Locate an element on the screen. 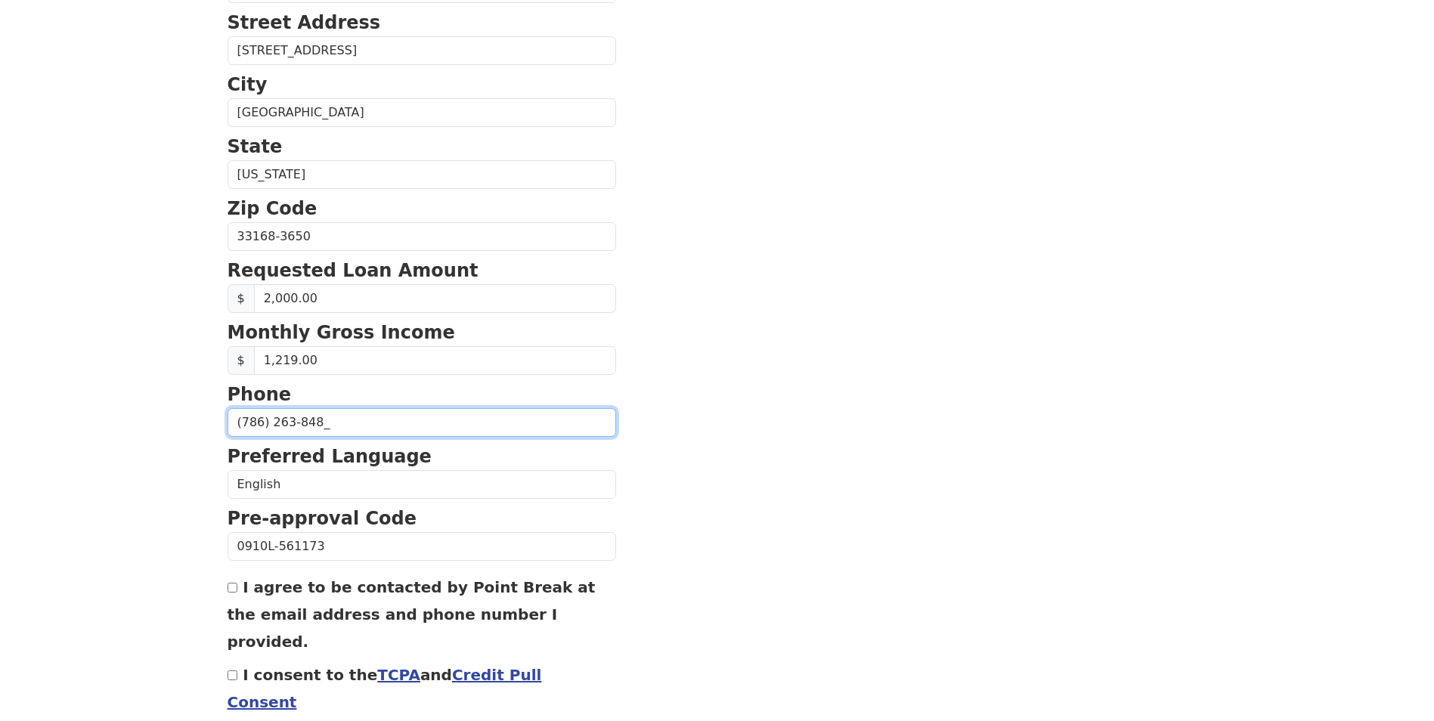 The height and width of the screenshot is (721, 1434). label: I consent to the and is located at coordinates (385, 689).